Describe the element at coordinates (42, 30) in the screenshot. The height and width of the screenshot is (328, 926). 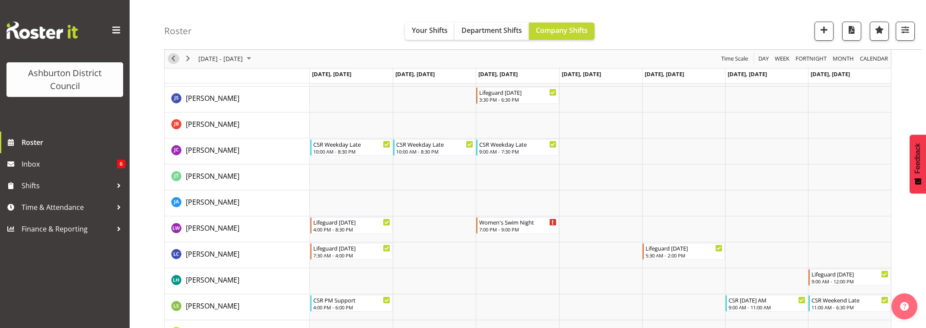
I see `img: Rosterit website logo` at that location.